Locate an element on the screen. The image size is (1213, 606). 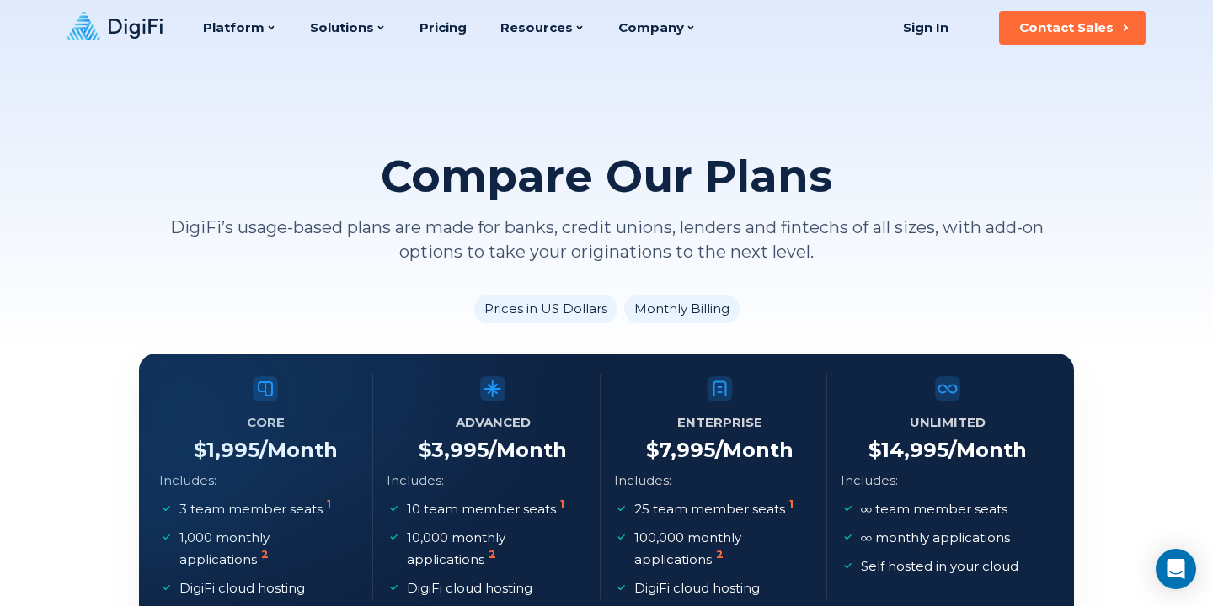
p: 25 team member seats is located at coordinates (715, 510).